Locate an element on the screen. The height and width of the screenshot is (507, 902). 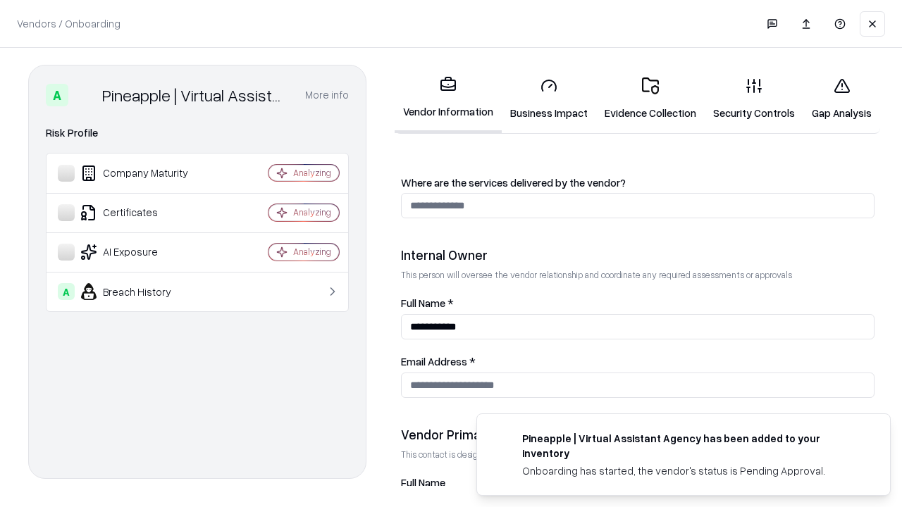
p: Vendors / Onboarding is located at coordinates (68, 23).